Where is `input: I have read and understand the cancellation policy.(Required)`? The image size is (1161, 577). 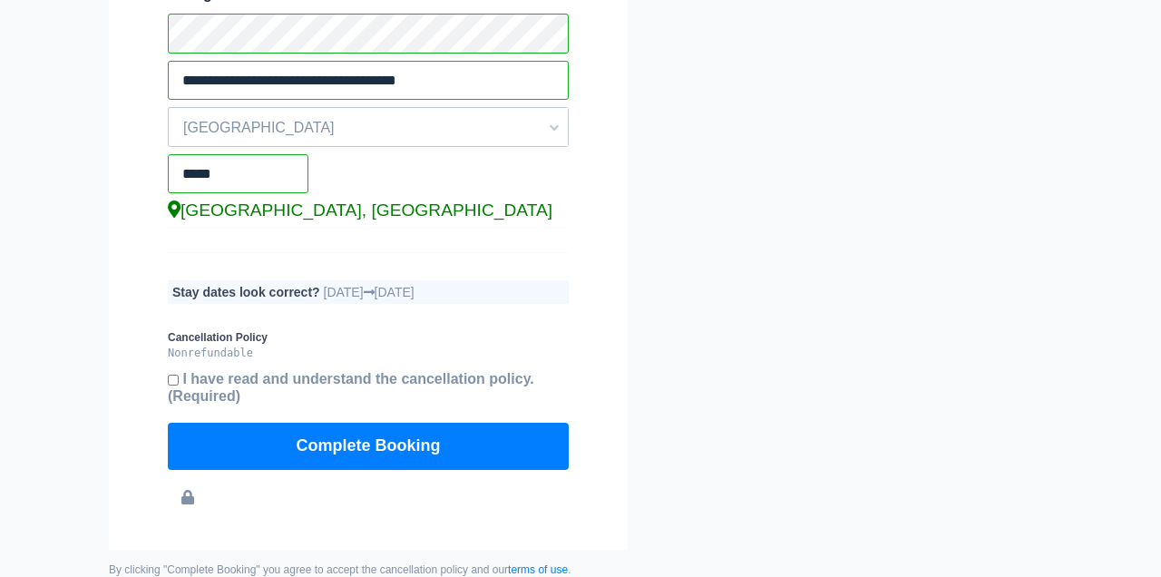 input: I have read and understand the cancellation policy.(Required) is located at coordinates (173, 380).